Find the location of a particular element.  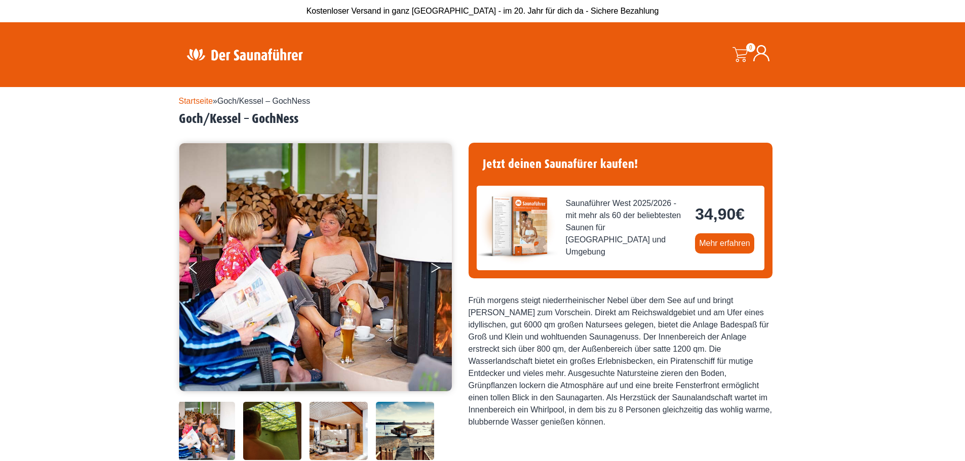

img: der-saunafuehrer-2025-west.jpg is located at coordinates (517, 226).